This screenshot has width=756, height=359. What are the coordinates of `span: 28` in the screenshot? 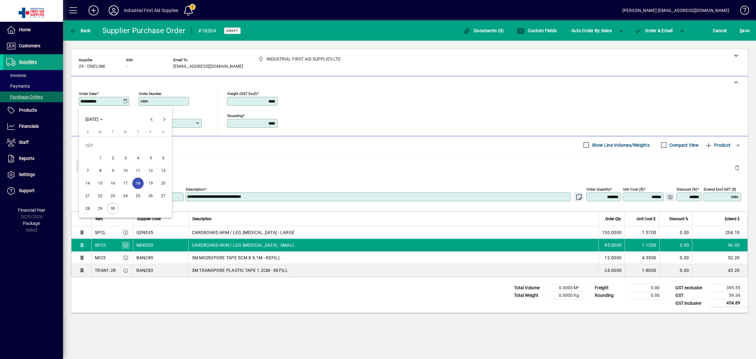 It's located at (88, 208).